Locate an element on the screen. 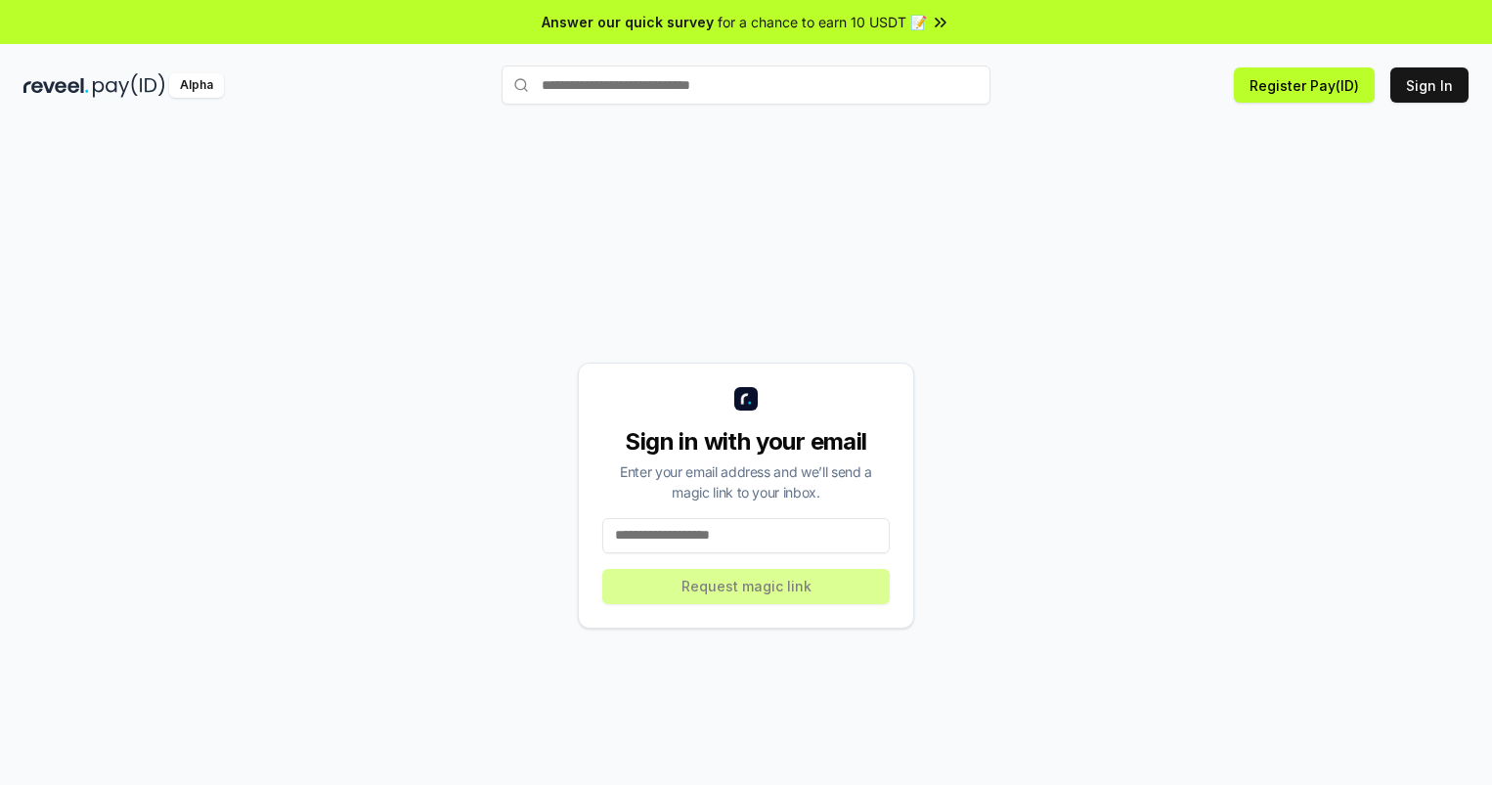  div: Enter your email address and we’ll send a magic link to your inbox. is located at coordinates (746, 482).